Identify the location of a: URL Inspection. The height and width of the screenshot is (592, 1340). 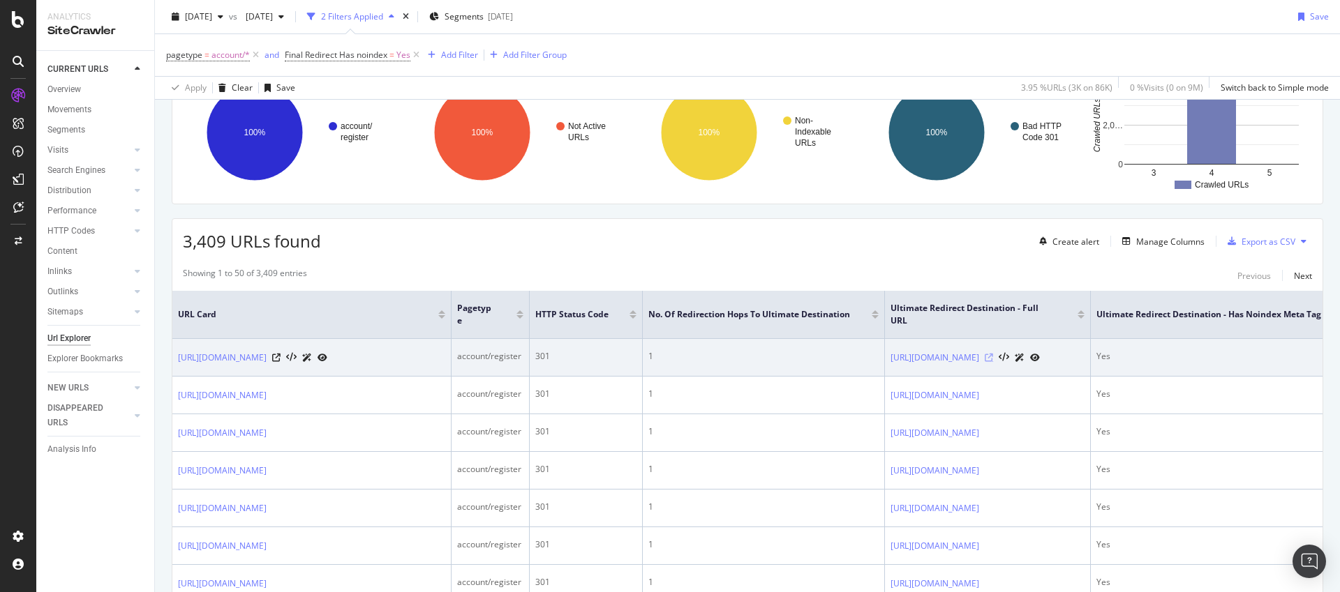
(322, 357).